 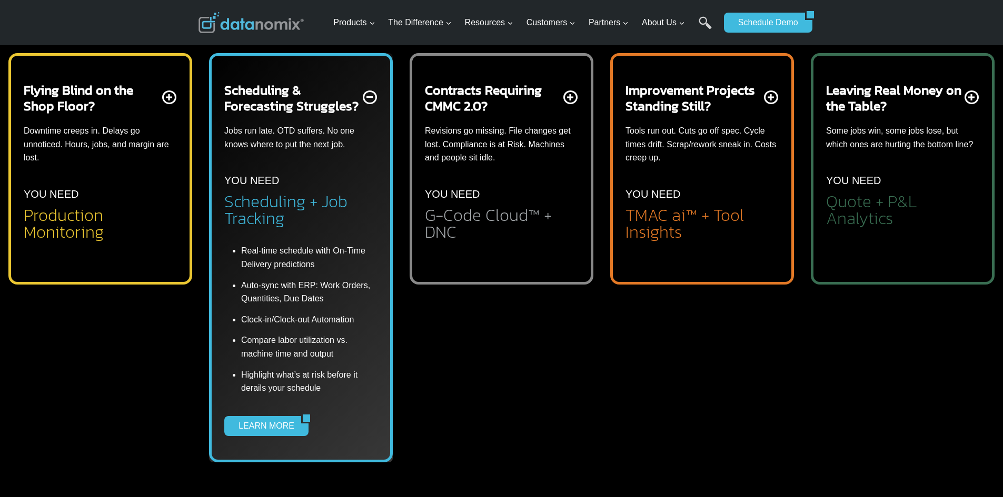 What do you see at coordinates (551, 23) in the screenshot?
I see `span: Customers` at bounding box center [551, 23].